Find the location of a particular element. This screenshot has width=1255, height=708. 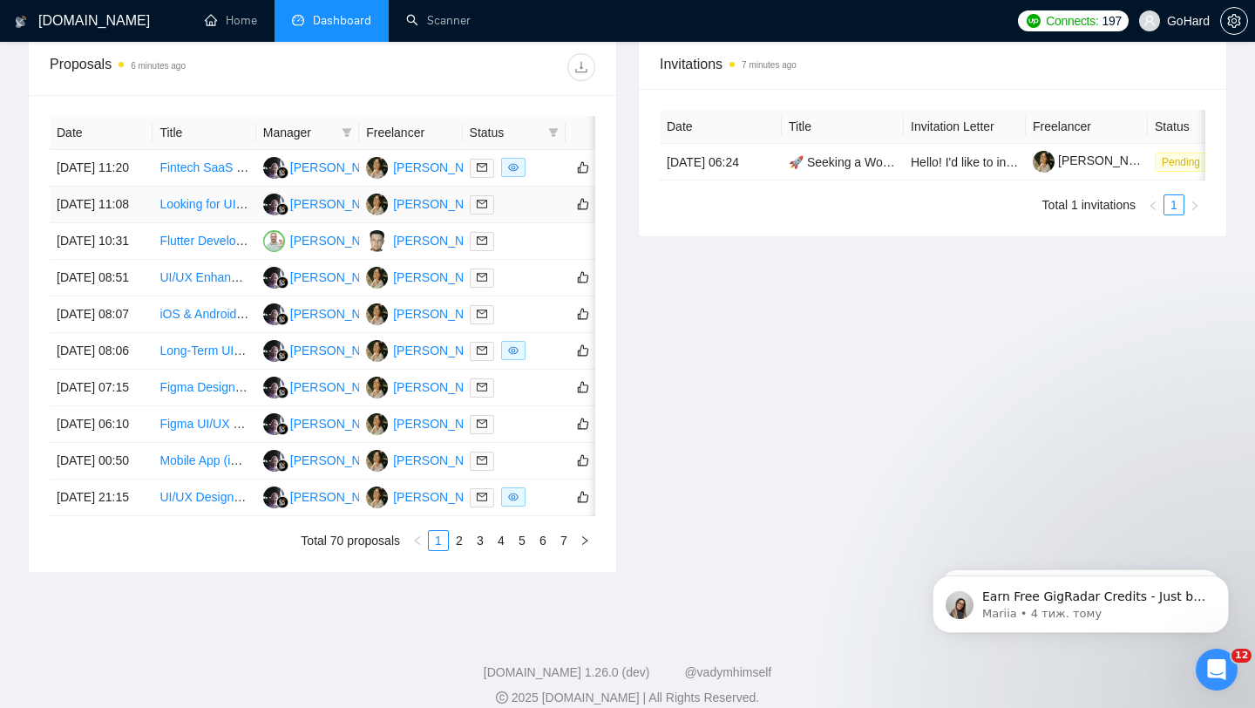

div: Proposals is located at coordinates (186, 67).